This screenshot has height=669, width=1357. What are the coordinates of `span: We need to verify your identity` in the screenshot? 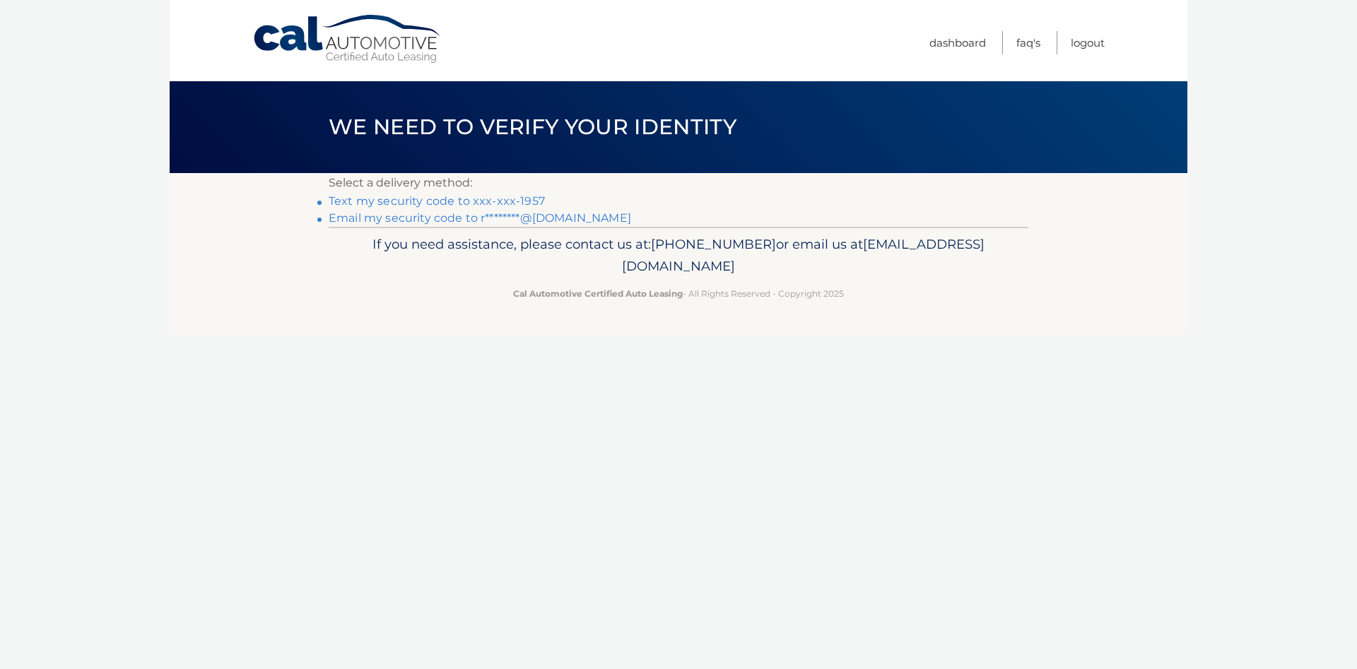 It's located at (532, 126).